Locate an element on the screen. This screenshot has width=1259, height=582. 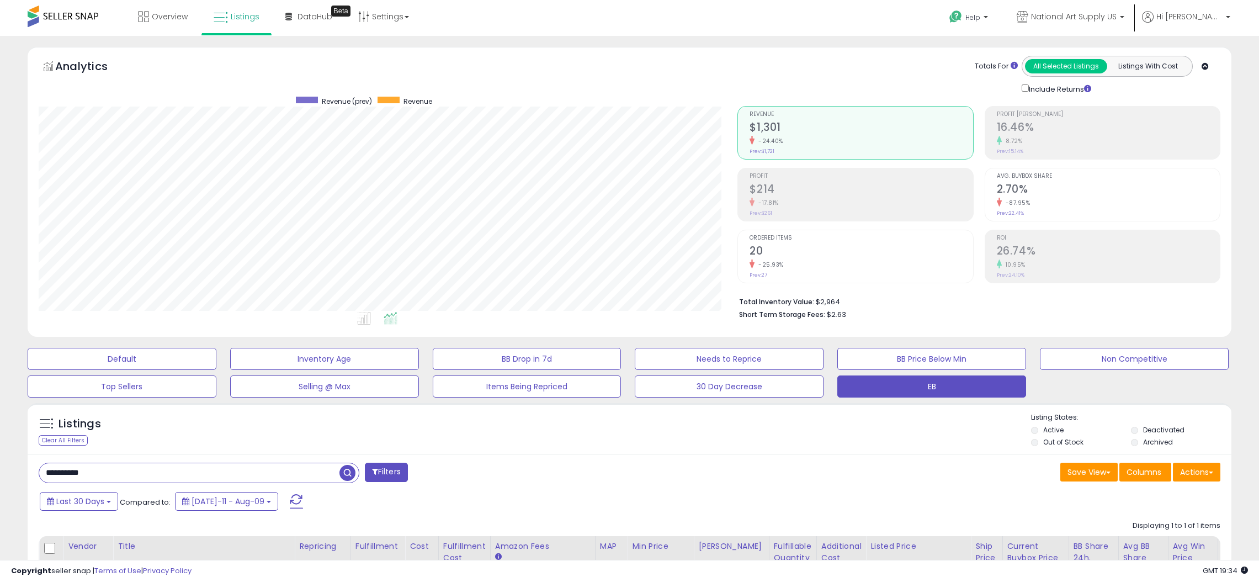
div: Clear All Filters is located at coordinates (63, 440).